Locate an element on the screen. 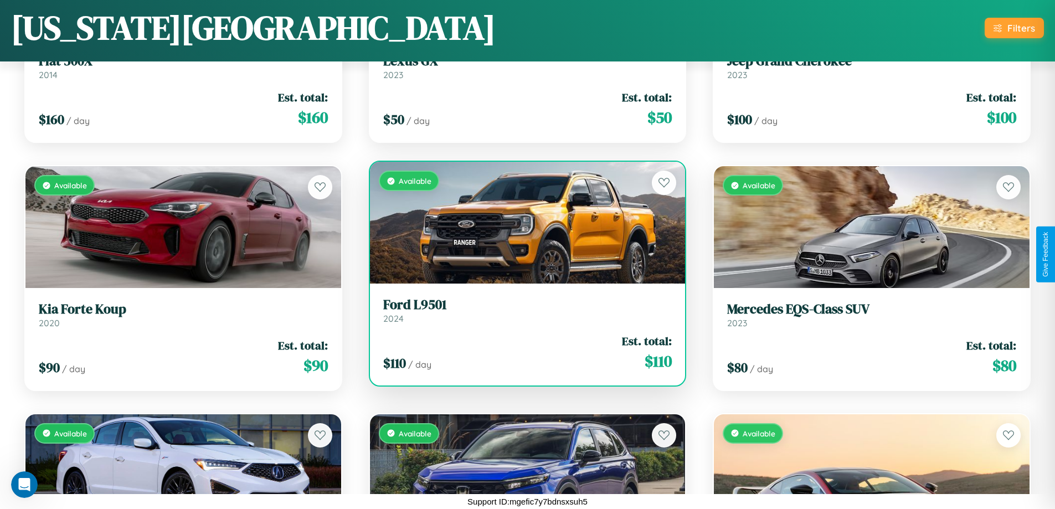  h3: Jeep Grand Cherokee is located at coordinates (871, 61).